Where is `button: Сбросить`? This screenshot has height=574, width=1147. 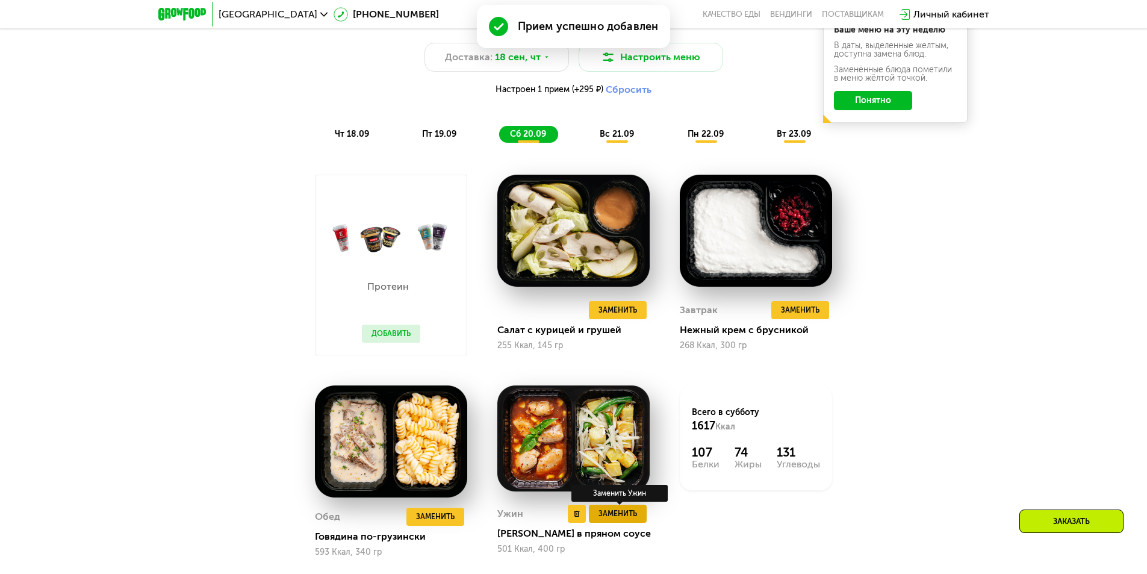 button: Сбросить is located at coordinates (629, 90).